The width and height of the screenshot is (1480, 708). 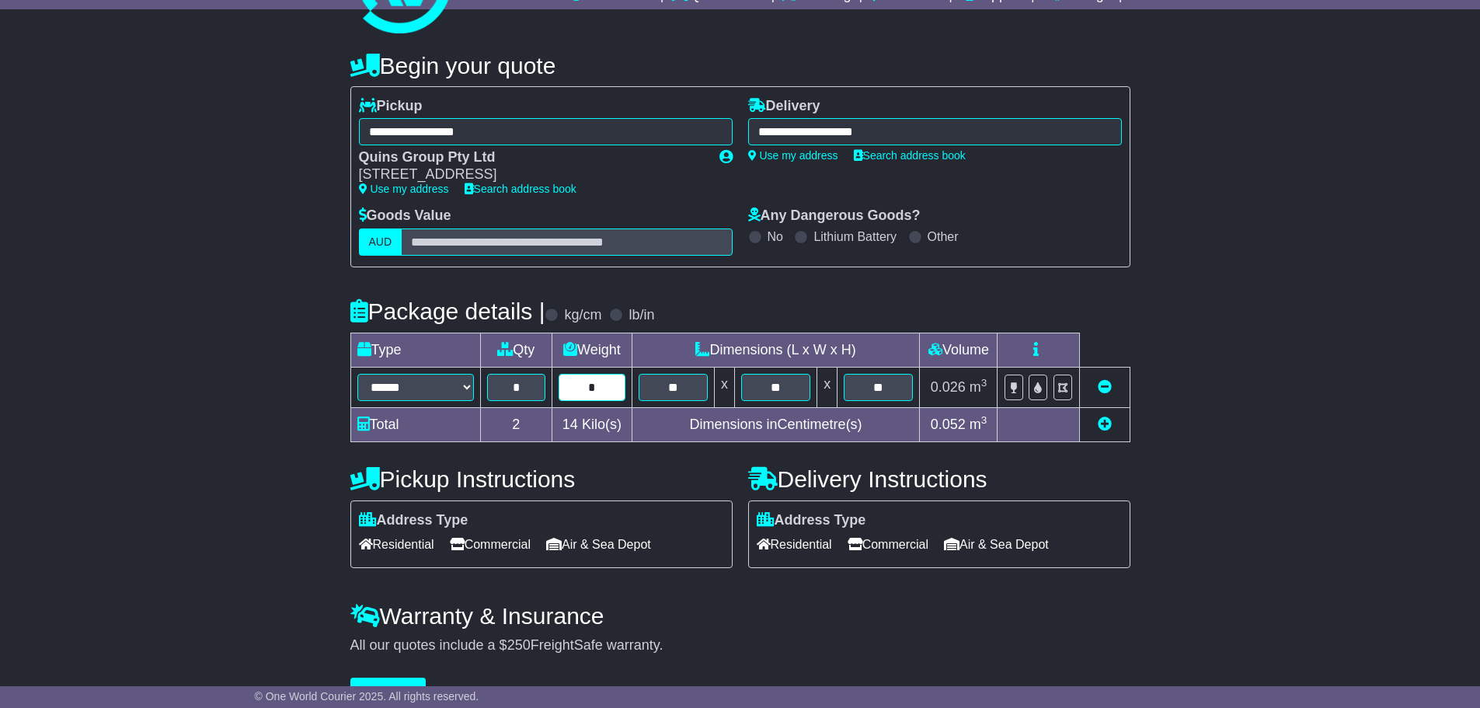 I want to click on span: 250, so click(x=519, y=645).